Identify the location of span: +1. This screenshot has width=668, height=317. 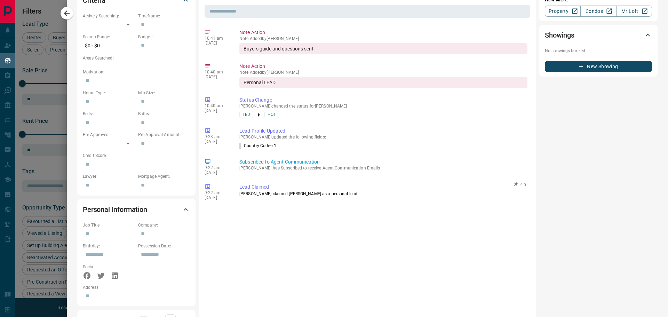
(273, 146).